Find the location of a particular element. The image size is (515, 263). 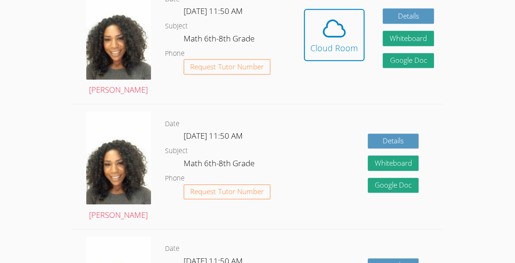

div: Cloud Room is located at coordinates (334, 48).